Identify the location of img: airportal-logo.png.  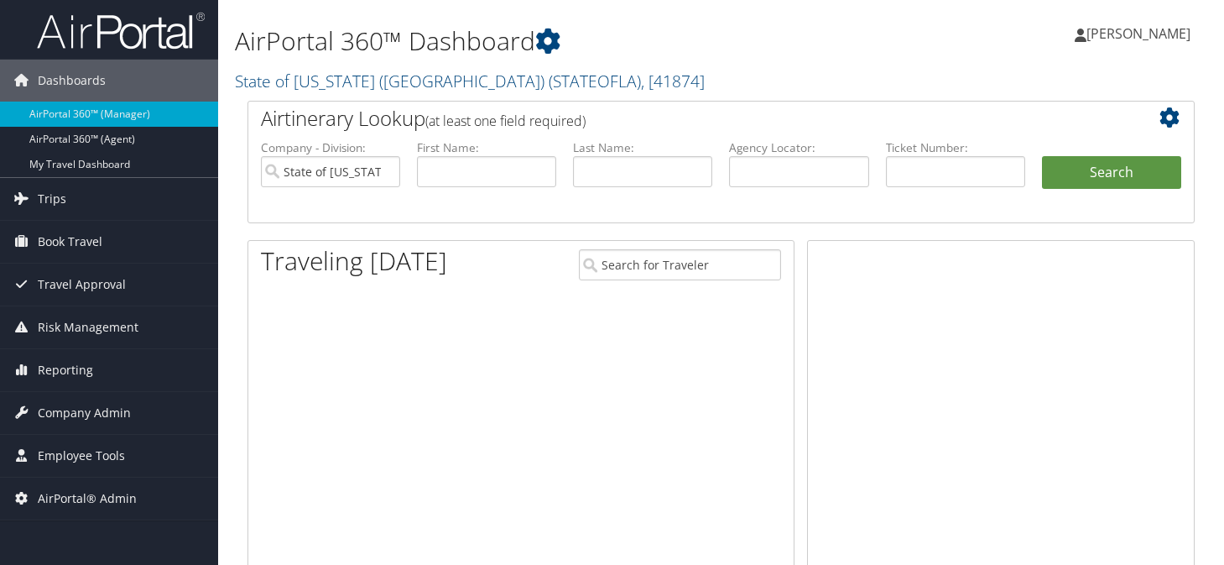
(121, 30).